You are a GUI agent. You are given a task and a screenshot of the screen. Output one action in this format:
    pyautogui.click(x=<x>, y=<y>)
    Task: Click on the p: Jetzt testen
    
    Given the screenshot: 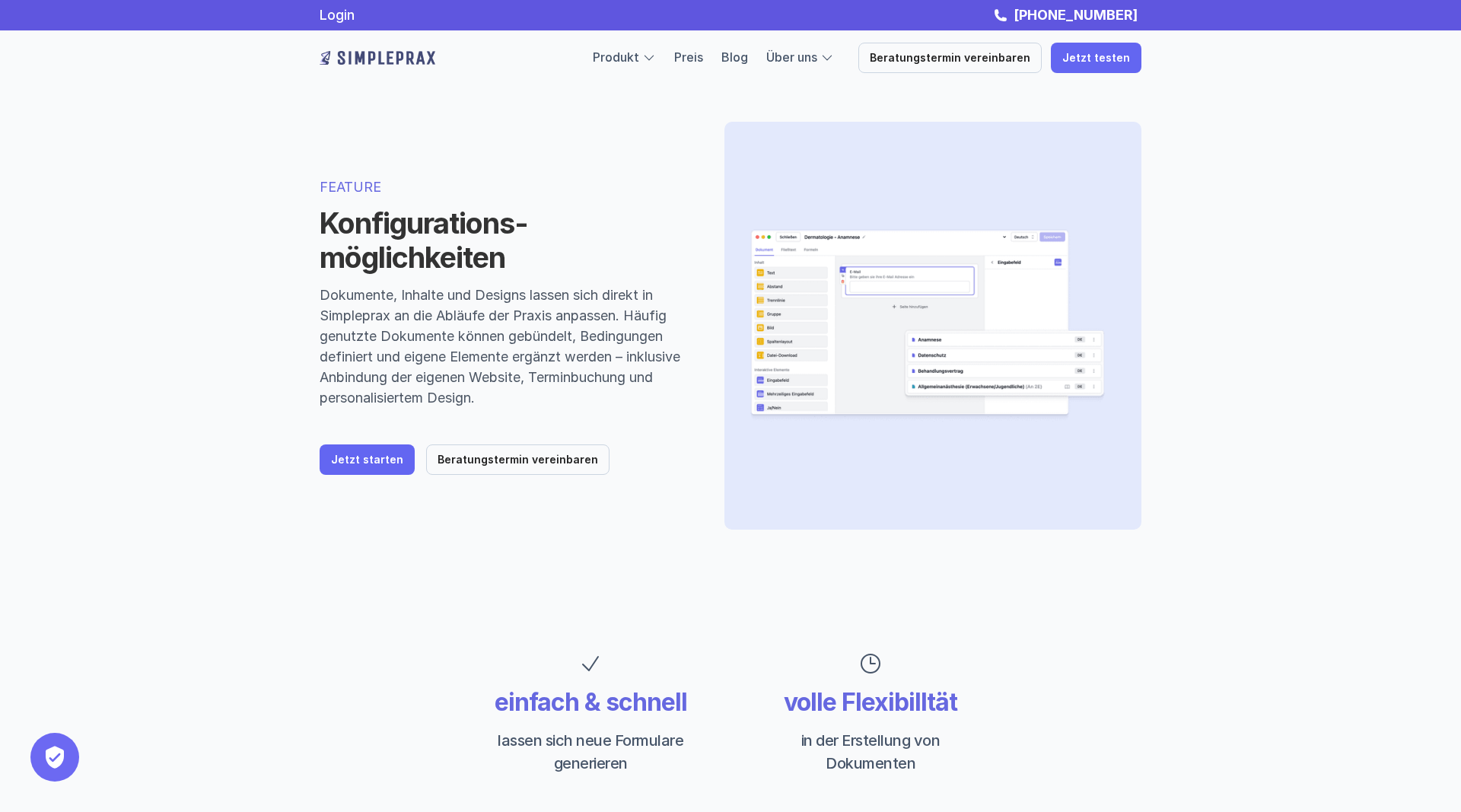 What is the action you would take?
    pyautogui.click(x=1096, y=58)
    